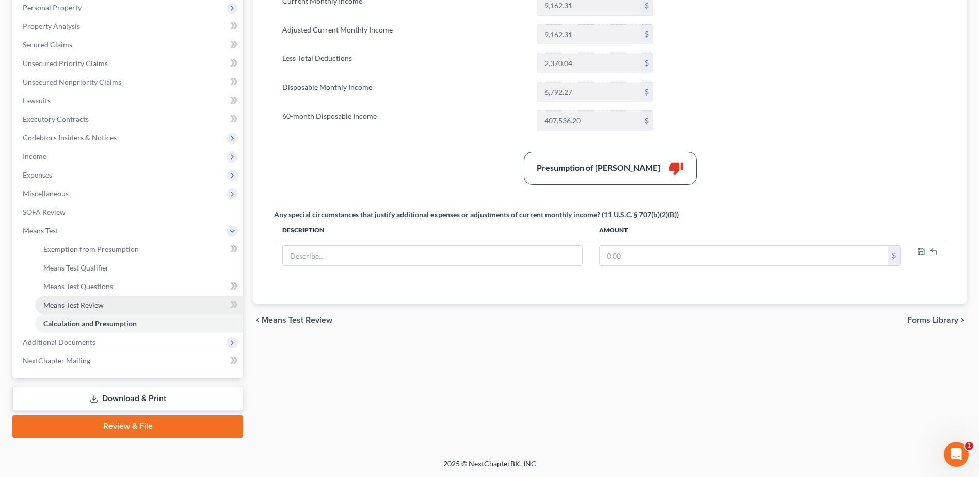 The image size is (979, 477). What do you see at coordinates (44, 212) in the screenshot?
I see `span: SOFA Review` at bounding box center [44, 212].